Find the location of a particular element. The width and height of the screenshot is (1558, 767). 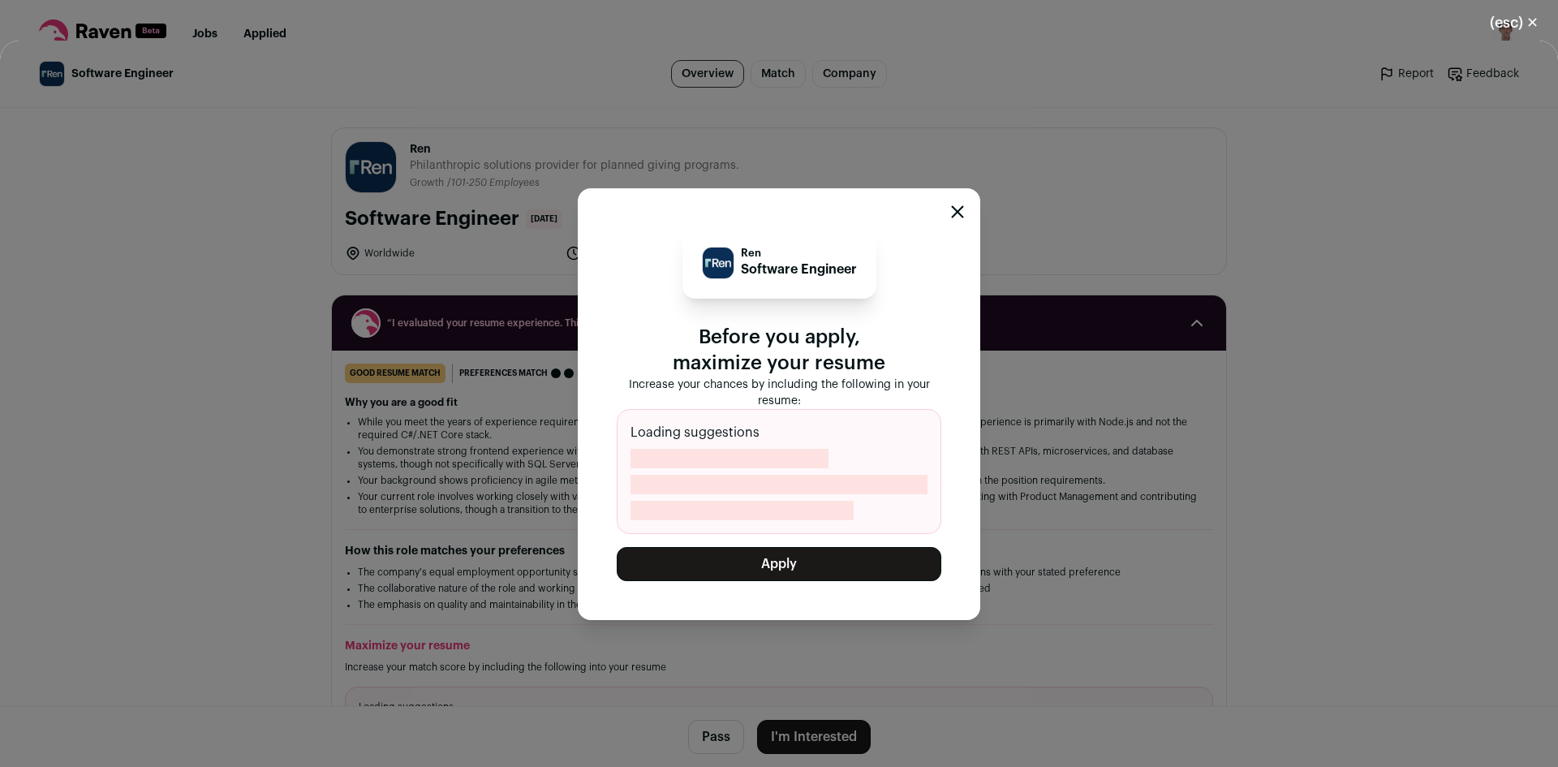

p: Increase your chances by including the following in your resume: is located at coordinates (779, 393).